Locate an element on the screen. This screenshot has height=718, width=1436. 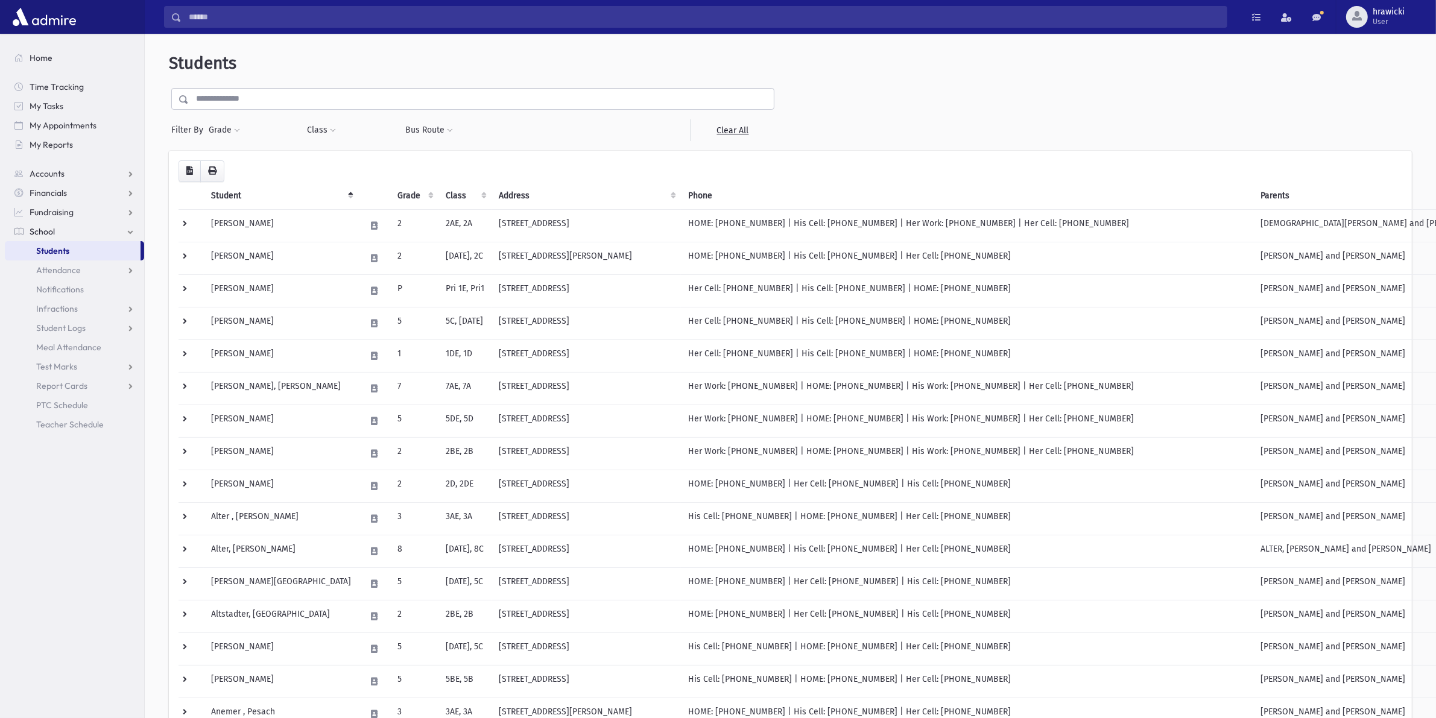
td: 5DE, 5D is located at coordinates (465, 421).